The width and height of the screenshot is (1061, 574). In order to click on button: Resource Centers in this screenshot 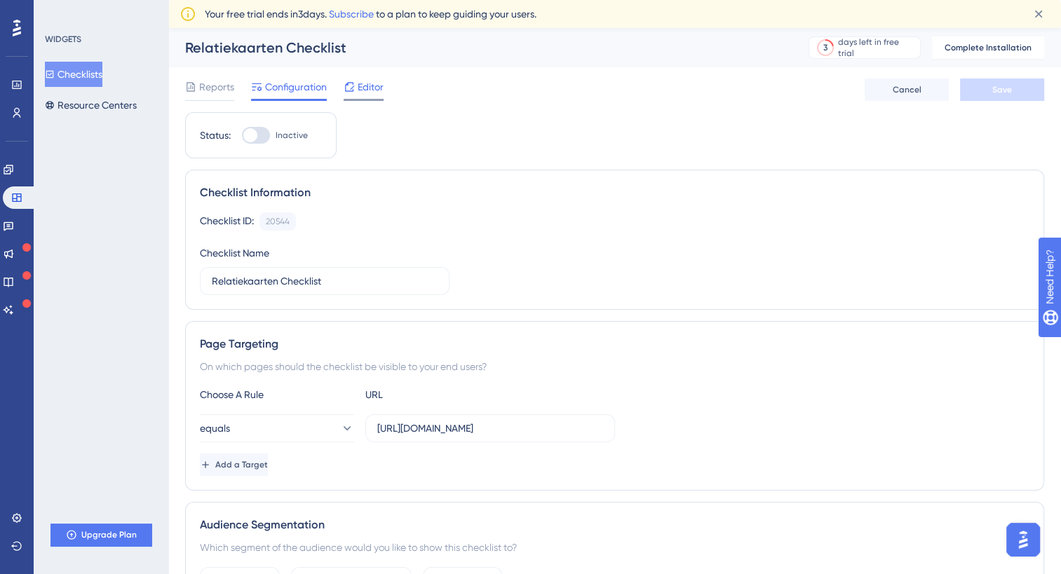, I will do `click(90, 105)`.